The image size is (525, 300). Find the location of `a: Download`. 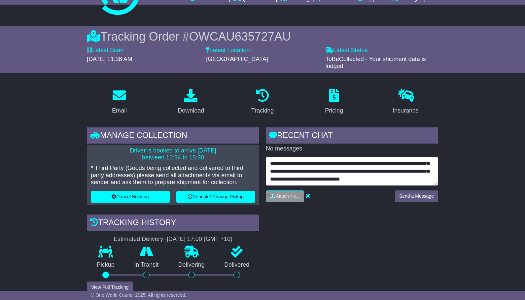

a: Download is located at coordinates (191, 102).